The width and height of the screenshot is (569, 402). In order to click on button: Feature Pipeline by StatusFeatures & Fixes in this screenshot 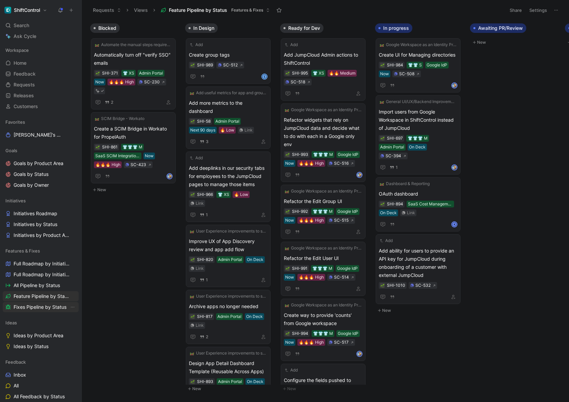, I will do `click(215, 10)`.